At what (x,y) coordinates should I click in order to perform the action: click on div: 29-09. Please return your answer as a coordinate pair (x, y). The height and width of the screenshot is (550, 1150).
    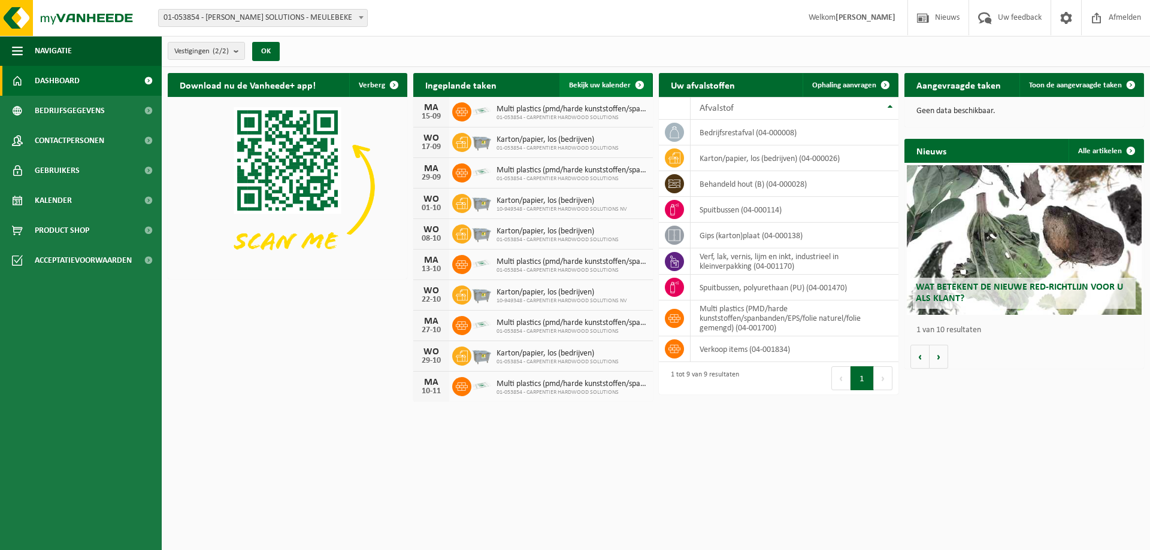
    Looking at the image, I should click on (431, 178).